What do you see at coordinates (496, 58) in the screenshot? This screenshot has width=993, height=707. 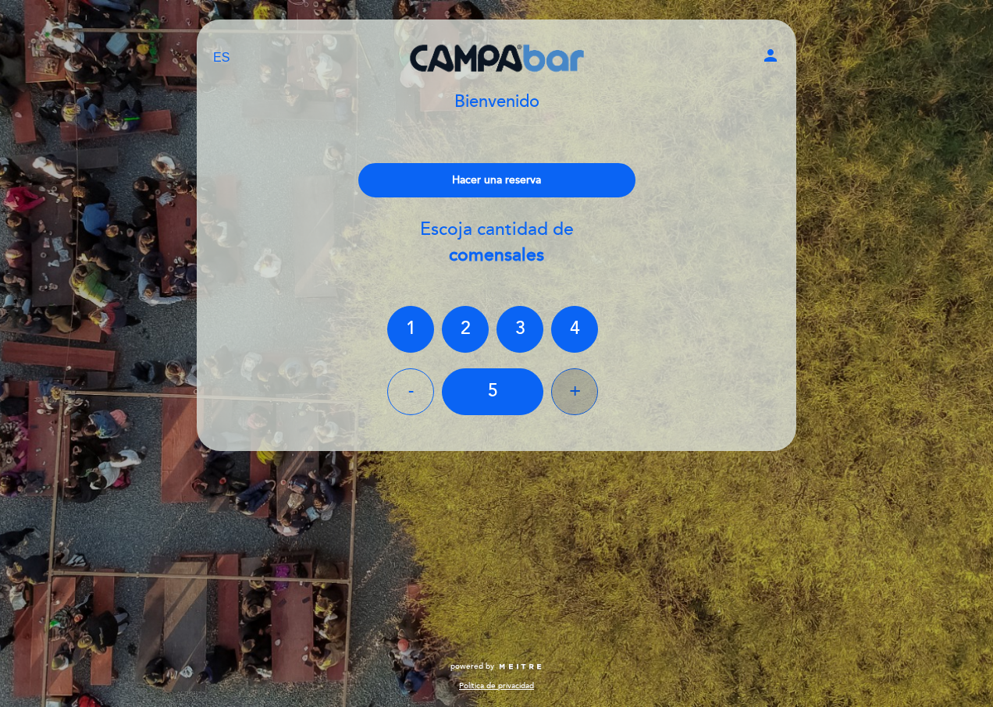 I see `a: CAMPA` at bounding box center [496, 58].